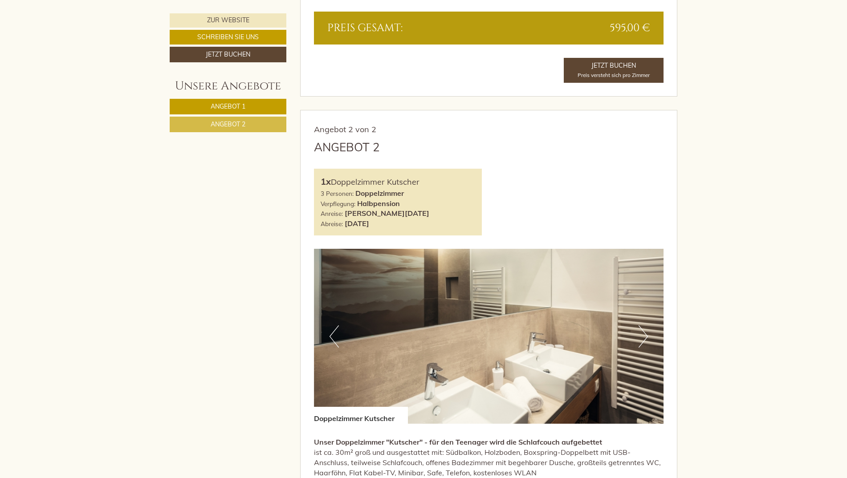 This screenshot has width=847, height=478. I want to click on b: Doppelzimmer, so click(379, 193).